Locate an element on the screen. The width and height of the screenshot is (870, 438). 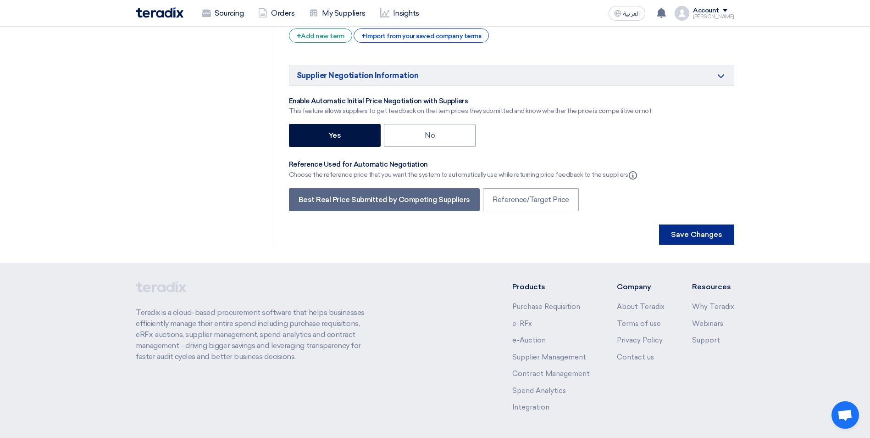
a: My Suppliers is located at coordinates (337, 13).